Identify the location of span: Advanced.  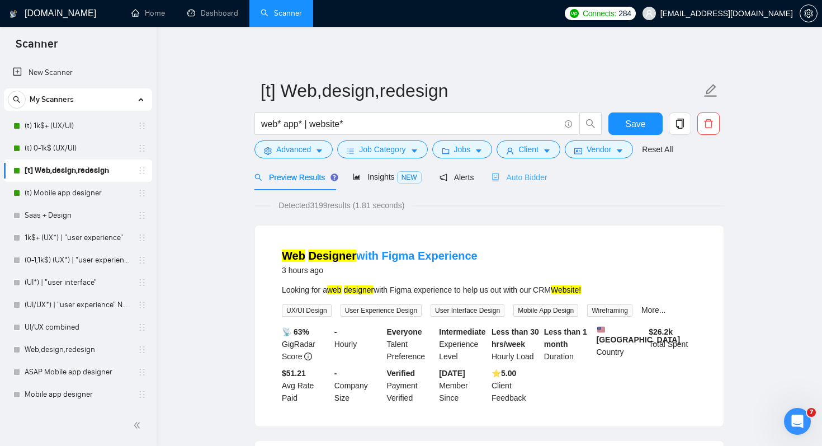
(293, 149).